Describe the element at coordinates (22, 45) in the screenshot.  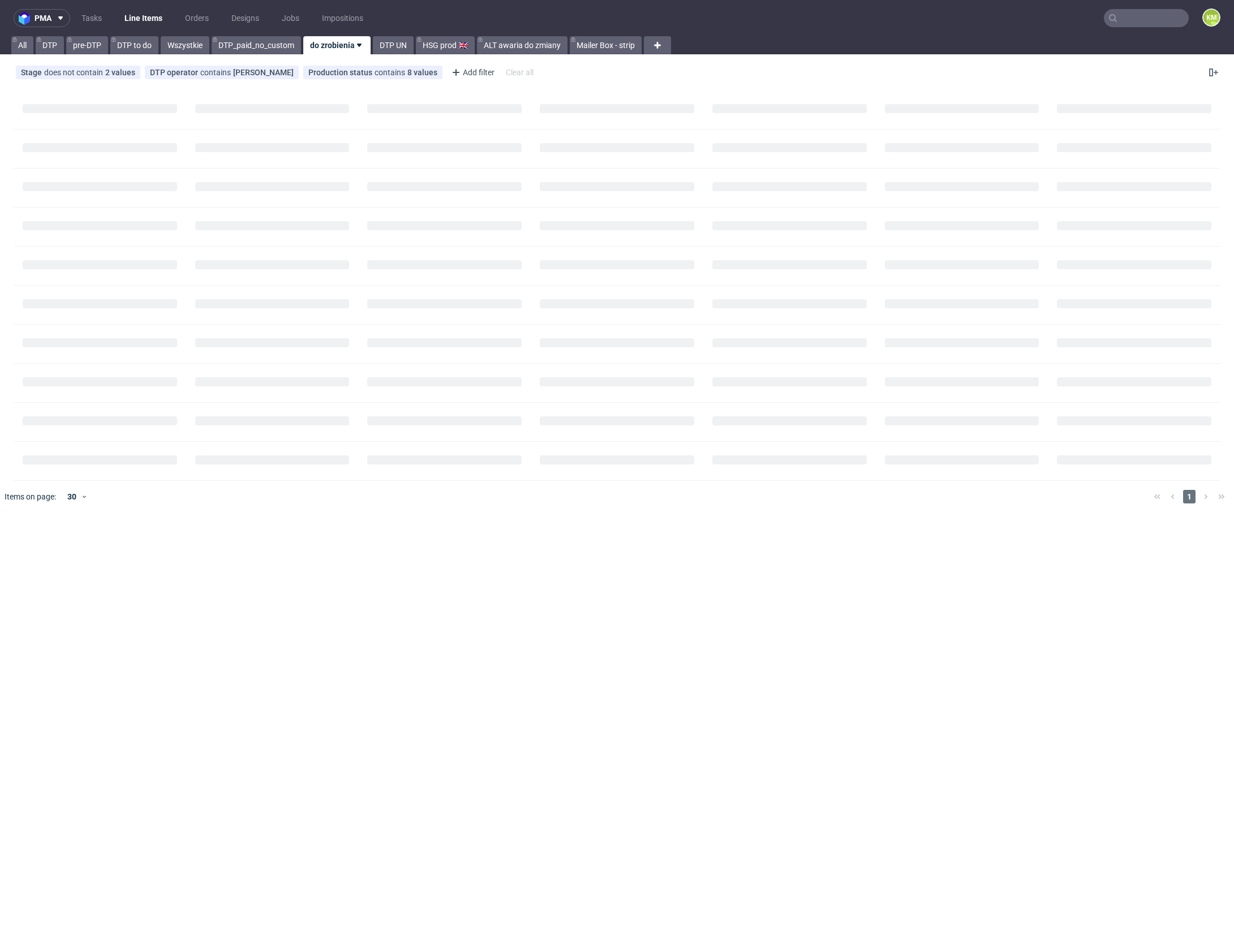
I see `a: All` at that location.